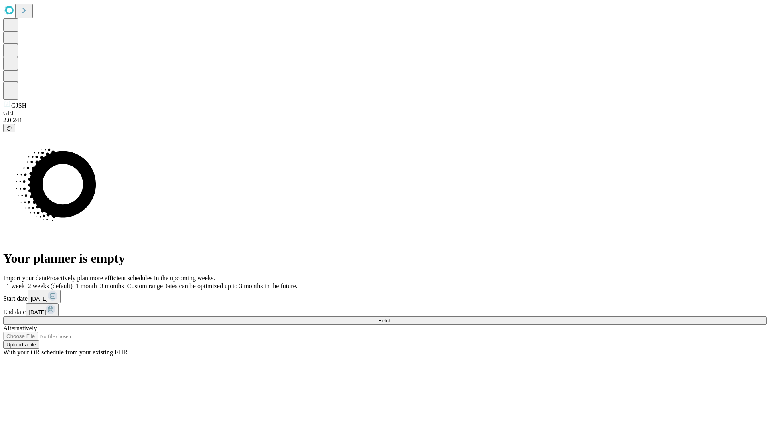 Image resolution: width=770 pixels, height=433 pixels. I want to click on span: 3 months, so click(112, 286).